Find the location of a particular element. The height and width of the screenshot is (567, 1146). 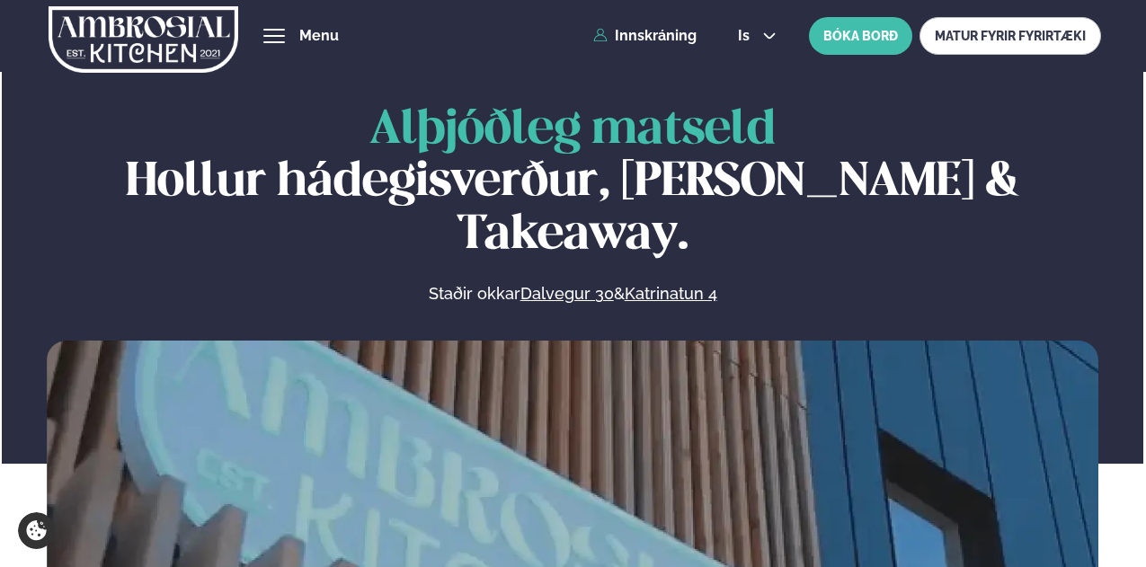

a: Innskráning is located at coordinates (644, 36).